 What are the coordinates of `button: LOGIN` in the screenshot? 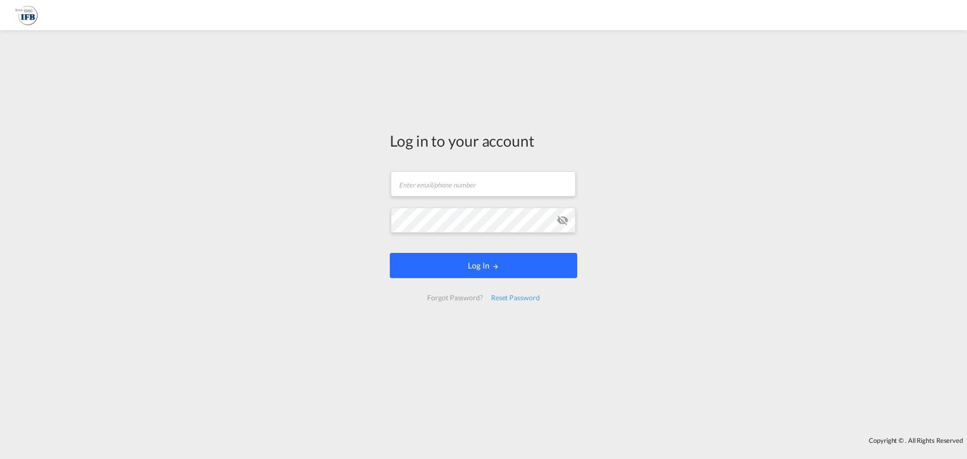 It's located at (484, 266).